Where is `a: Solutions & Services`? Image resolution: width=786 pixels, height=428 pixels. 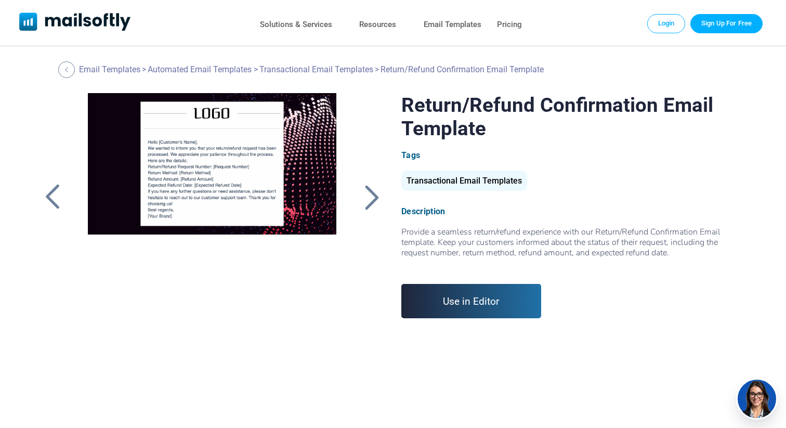 a: Solutions & Services is located at coordinates (296, 24).